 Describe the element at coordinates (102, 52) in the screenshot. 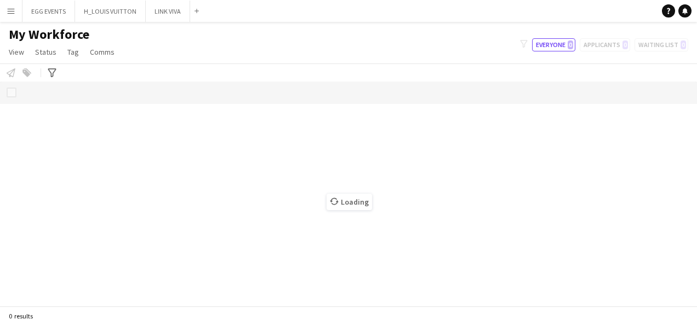

I see `span: Comms` at that location.